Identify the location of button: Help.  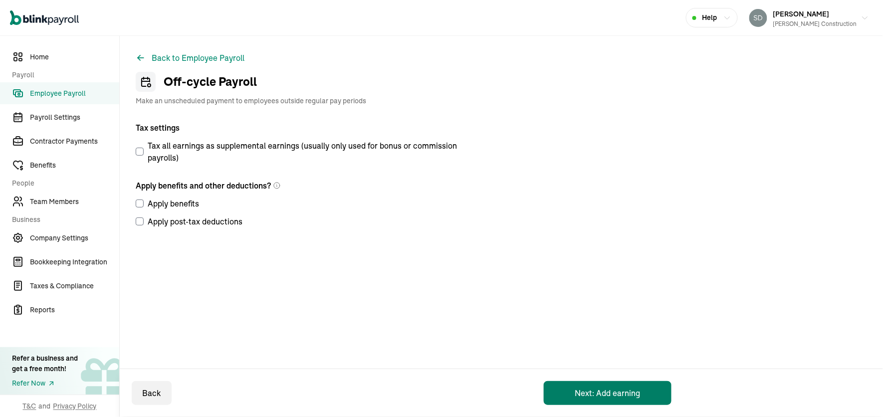
(712, 17).